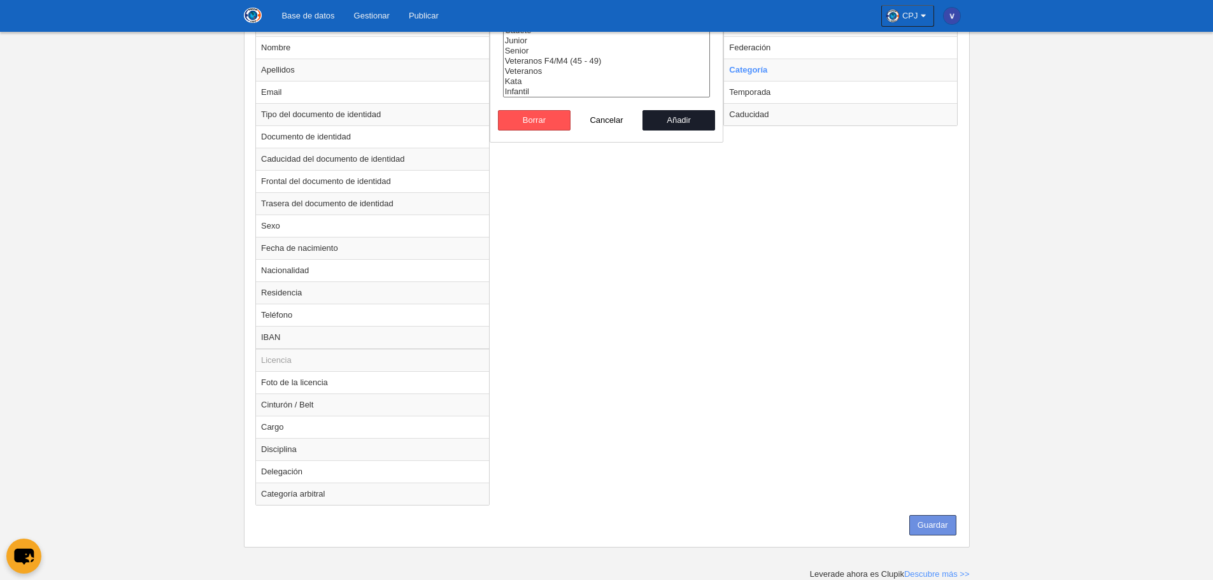 The height and width of the screenshot is (580, 1213). I want to click on td: Categoría, so click(841, 69).